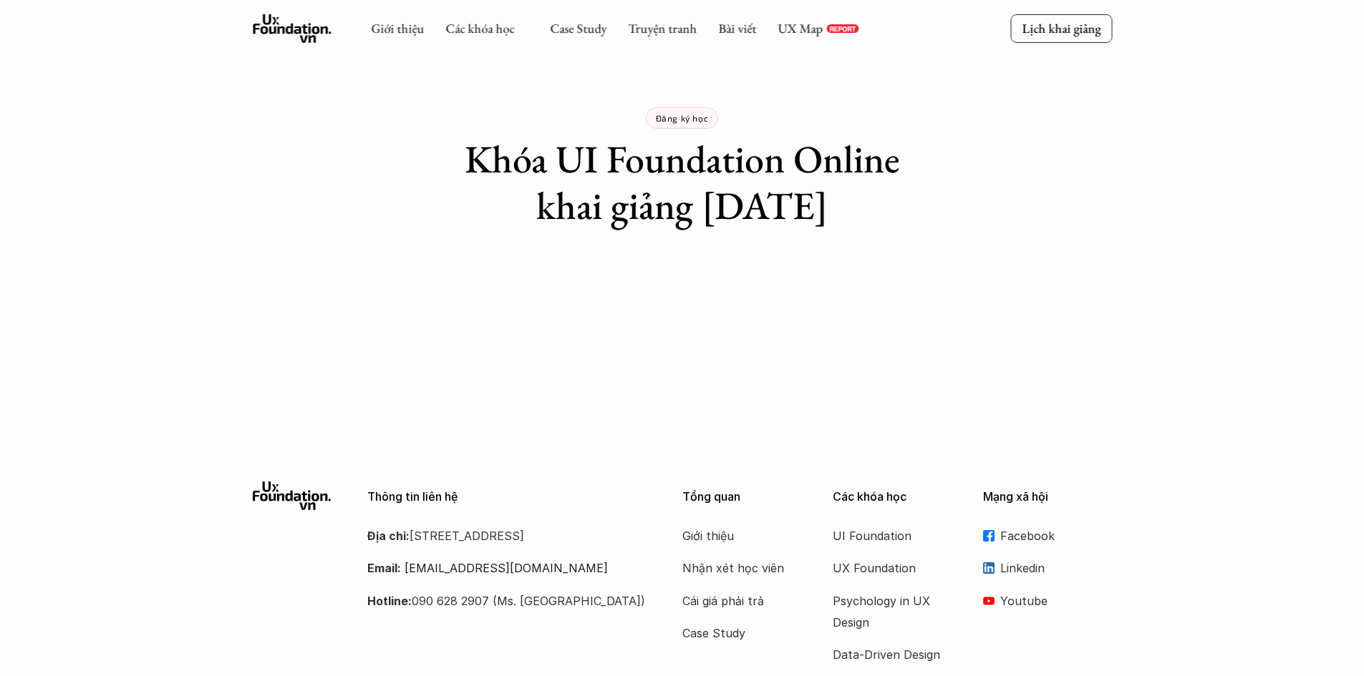 Image resolution: width=1364 pixels, height=676 pixels. What do you see at coordinates (1047, 536) in the screenshot?
I see `a: Facebook` at bounding box center [1047, 536].